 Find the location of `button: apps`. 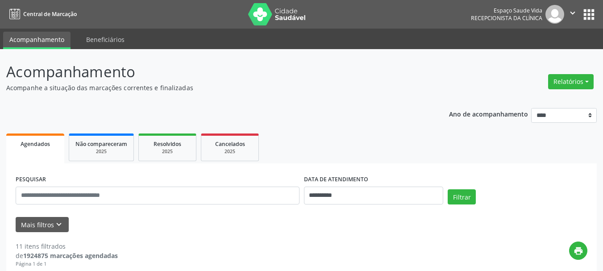

button: apps is located at coordinates (589, 14).